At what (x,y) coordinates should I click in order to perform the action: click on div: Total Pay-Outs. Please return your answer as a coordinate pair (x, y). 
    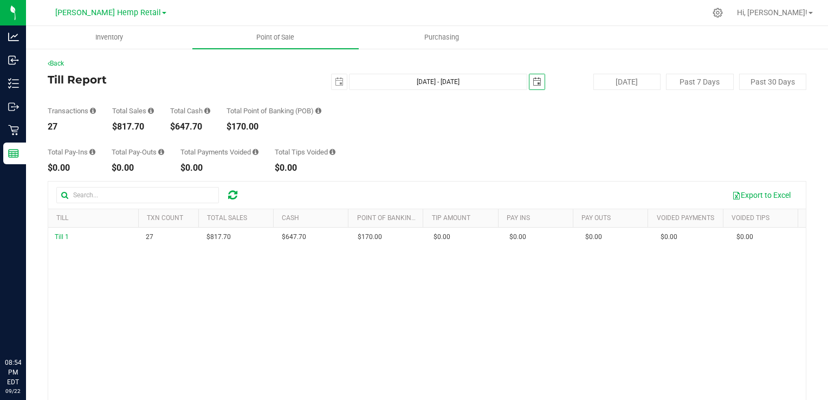
    Looking at the image, I should click on (138, 152).